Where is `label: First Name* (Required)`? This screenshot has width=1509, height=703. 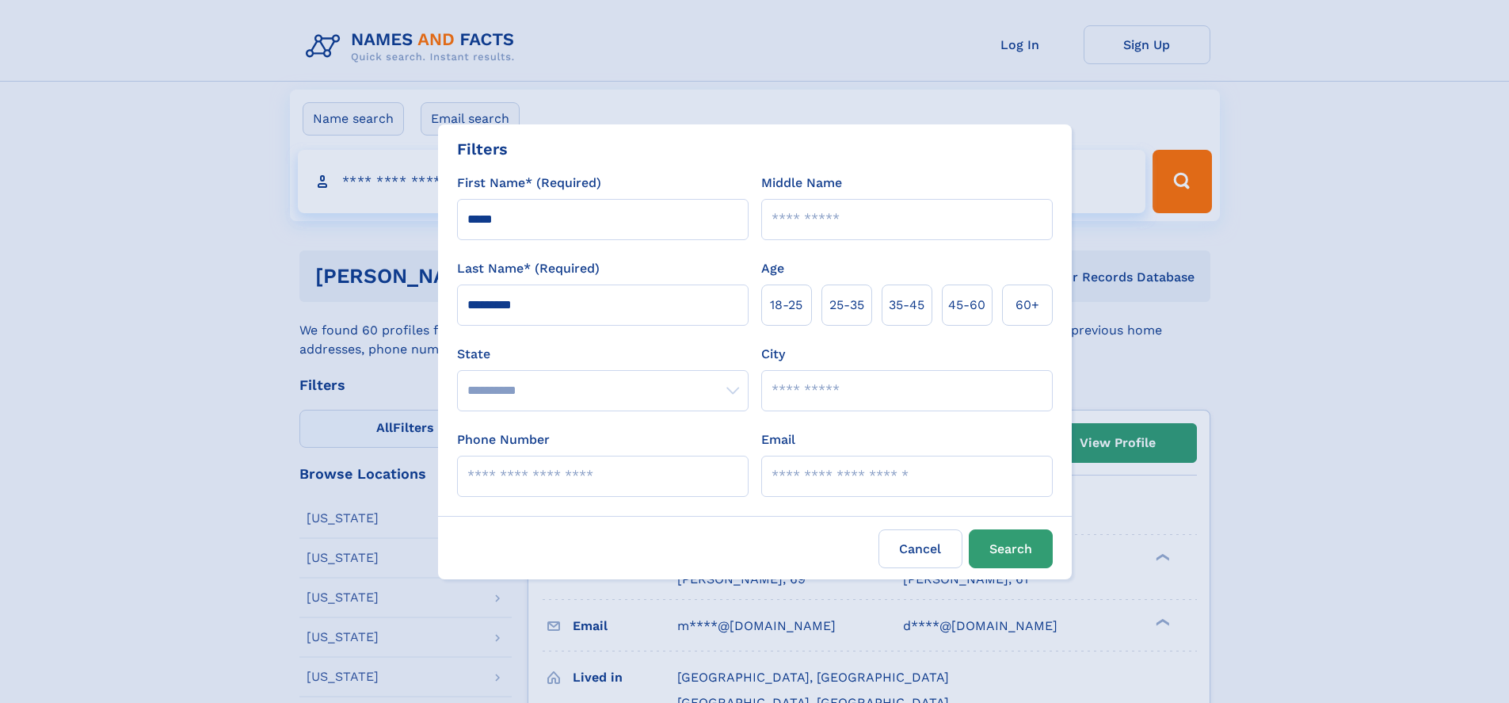
label: First Name* (Required) is located at coordinates (529, 183).